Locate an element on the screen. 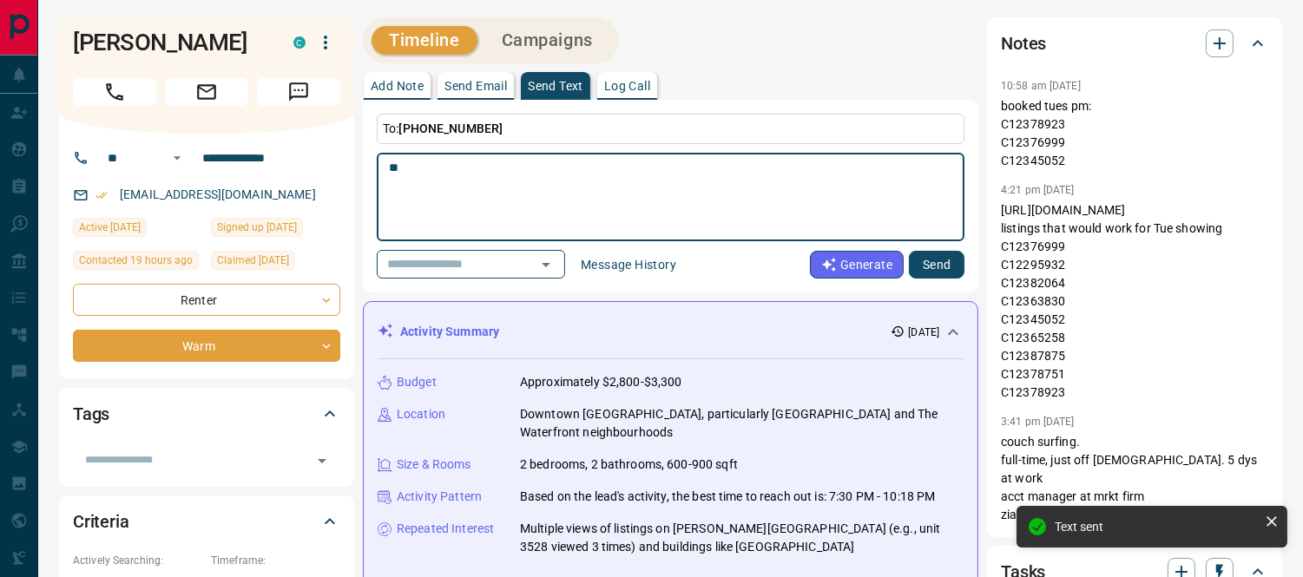  p: booked tues pm: C12378923 C12376999 C12345052 is located at coordinates (1134, 134).